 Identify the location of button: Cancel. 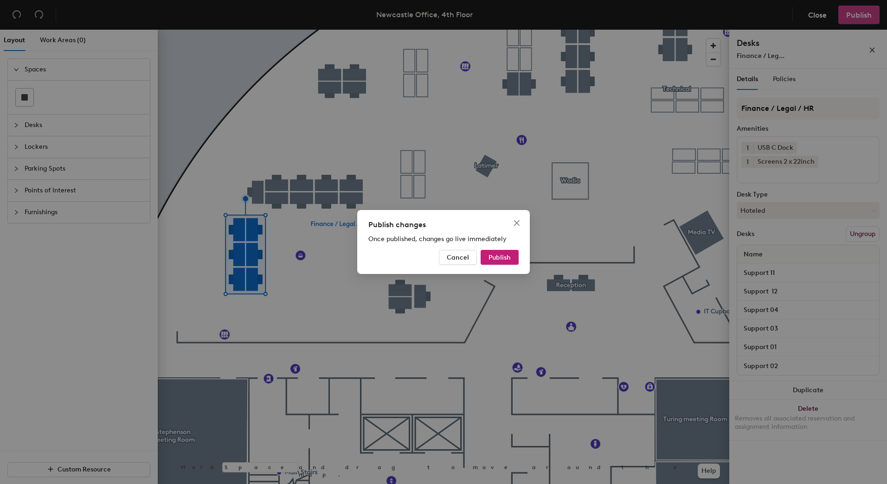
(458, 257).